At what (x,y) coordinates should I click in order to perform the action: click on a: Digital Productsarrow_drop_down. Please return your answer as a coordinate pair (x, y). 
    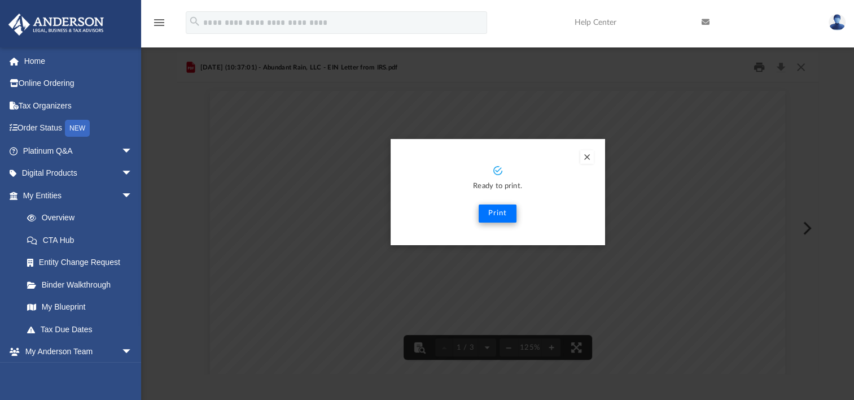
    Looking at the image, I should click on (78, 173).